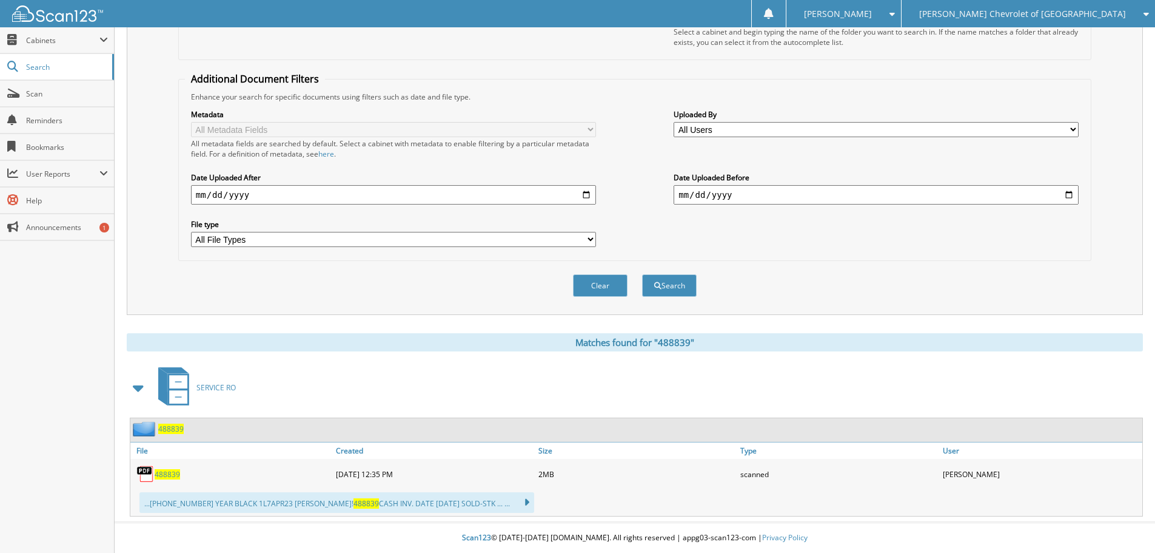 The width and height of the screenshot is (1155, 553). Describe the element at coordinates (232, 450) in the screenshot. I see `a: File` at that location.